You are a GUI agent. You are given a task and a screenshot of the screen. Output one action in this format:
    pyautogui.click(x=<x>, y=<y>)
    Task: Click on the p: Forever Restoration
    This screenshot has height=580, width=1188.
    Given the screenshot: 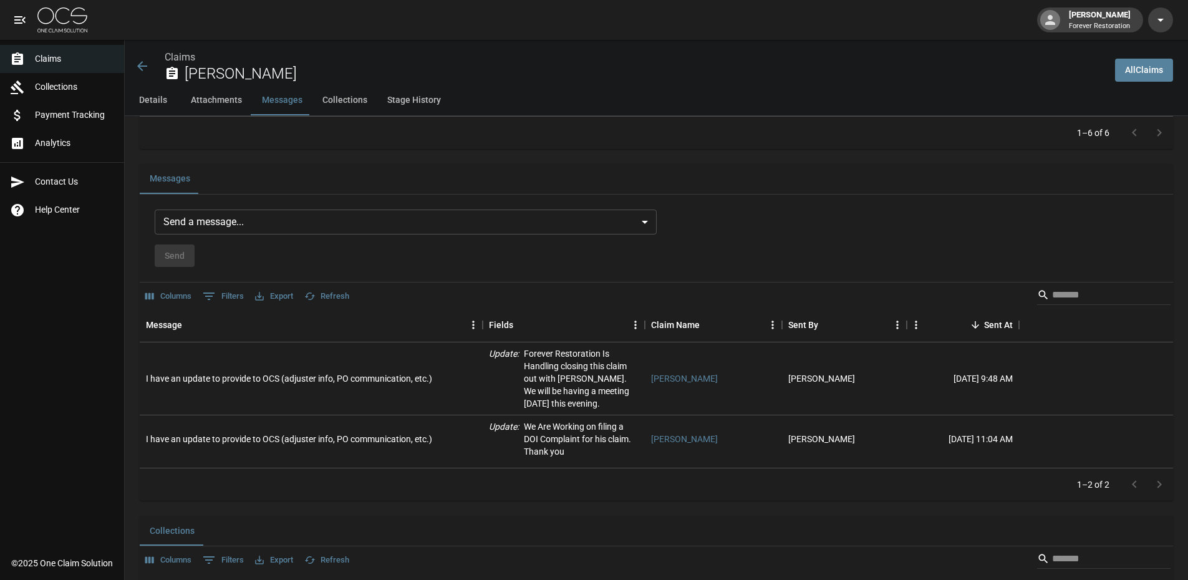 What is the action you would take?
    pyautogui.click(x=1100, y=26)
    